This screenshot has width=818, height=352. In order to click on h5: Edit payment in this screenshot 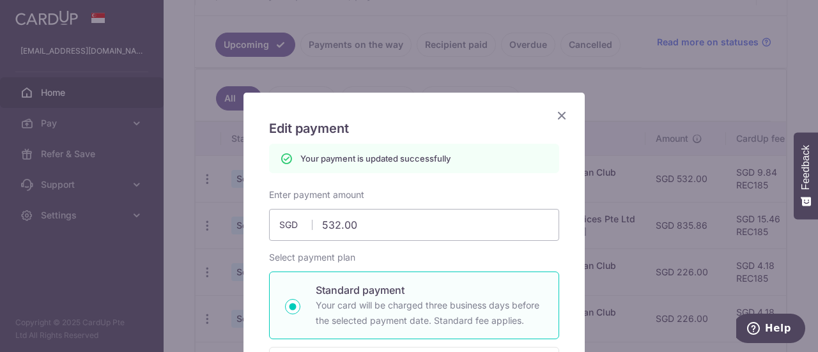, I will do `click(414, 128)`.